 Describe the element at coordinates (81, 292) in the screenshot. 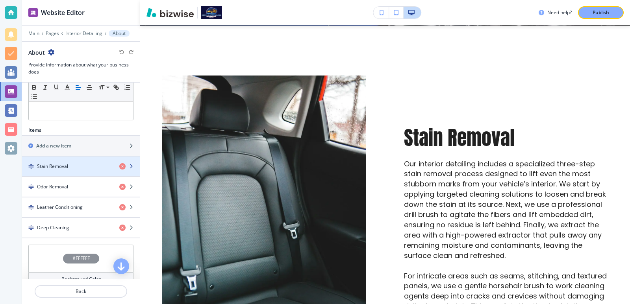

I see `button: Back` at that location.